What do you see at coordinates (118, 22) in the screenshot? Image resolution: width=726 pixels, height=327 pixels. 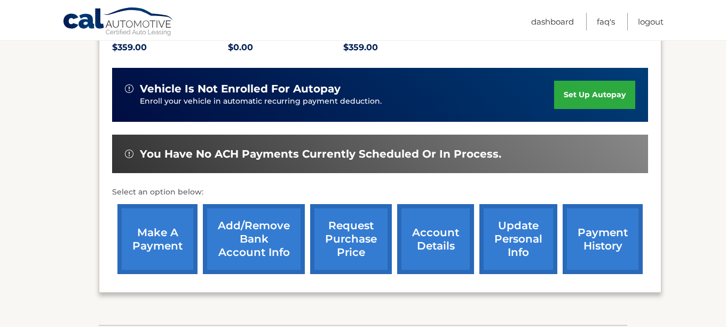 I see `a: Cal Automotive` at bounding box center [118, 22].